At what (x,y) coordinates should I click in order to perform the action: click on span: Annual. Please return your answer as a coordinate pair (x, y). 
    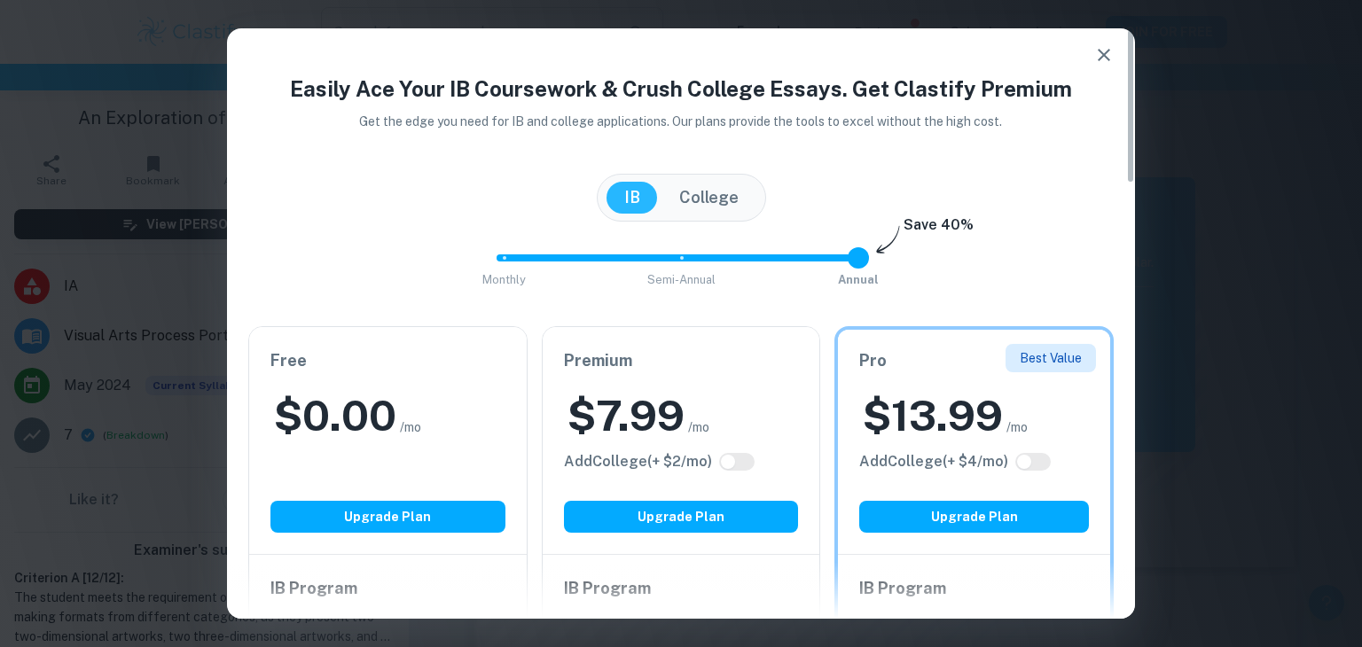
    Looking at the image, I should click on (858, 279).